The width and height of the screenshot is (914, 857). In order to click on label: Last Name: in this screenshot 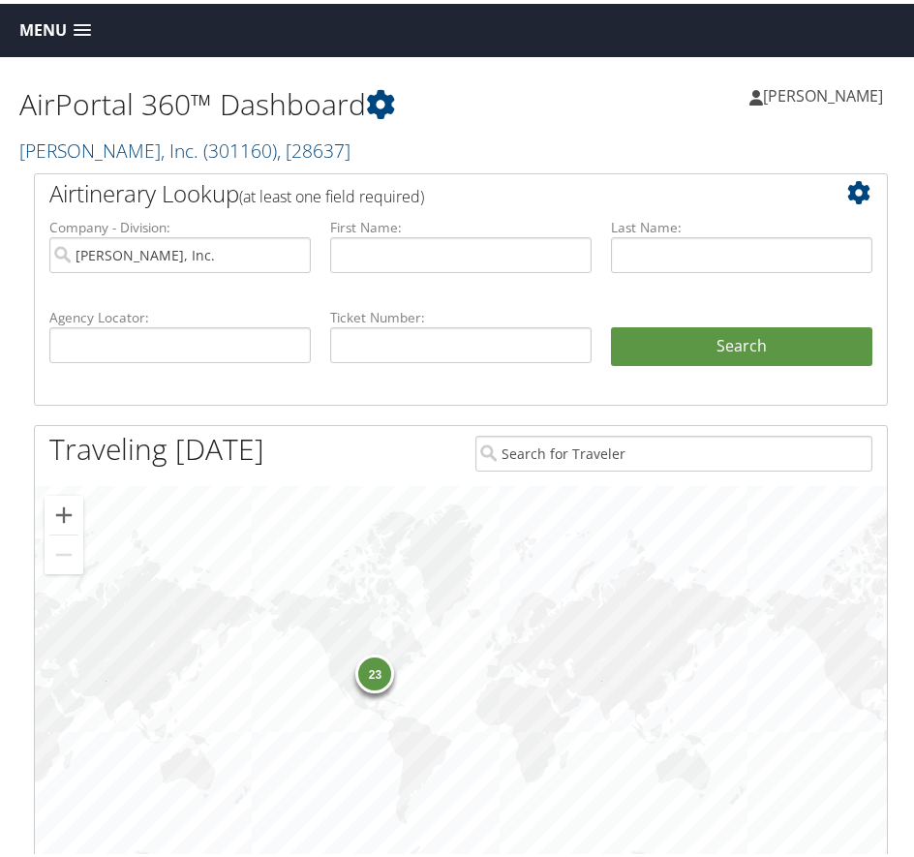, I will do `click(741, 224)`.